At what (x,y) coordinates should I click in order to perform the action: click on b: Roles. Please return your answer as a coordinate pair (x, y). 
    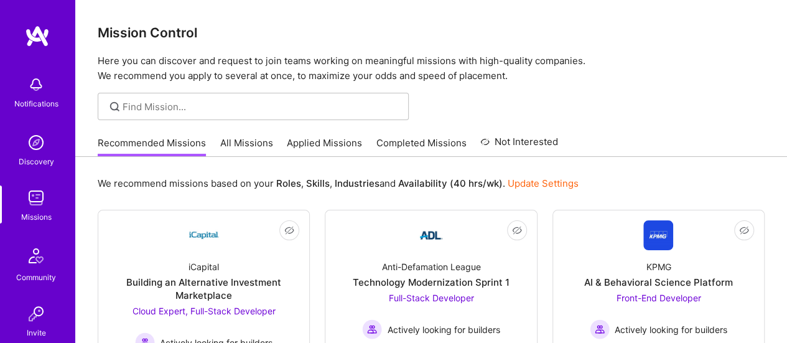
    Looking at the image, I should click on (289, 183).